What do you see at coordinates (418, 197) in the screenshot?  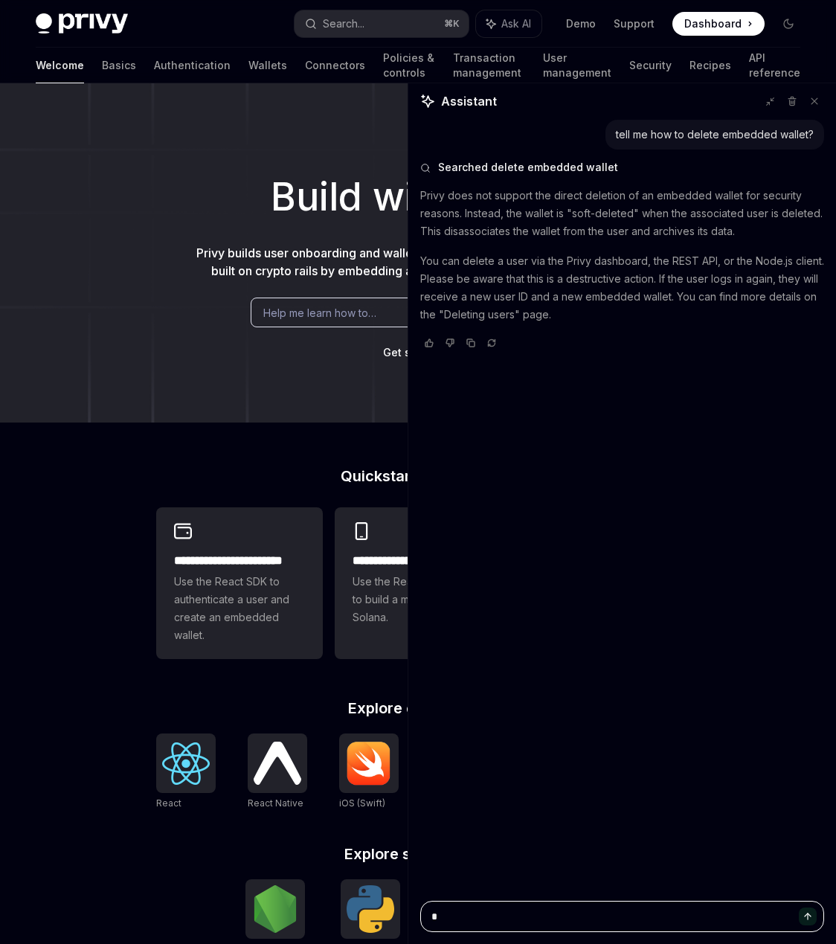 I see `h1: Build with Privy.` at bounding box center [418, 197].